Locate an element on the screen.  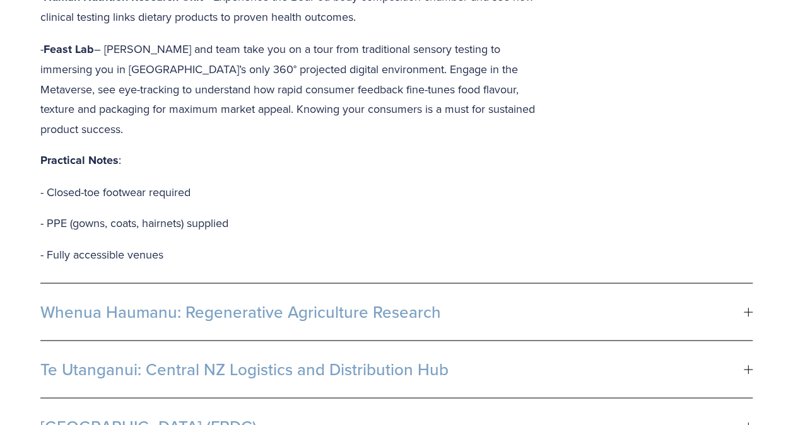
span: Whenua Haumanu: Regenerative Agriculture Research is located at coordinates (392, 312).